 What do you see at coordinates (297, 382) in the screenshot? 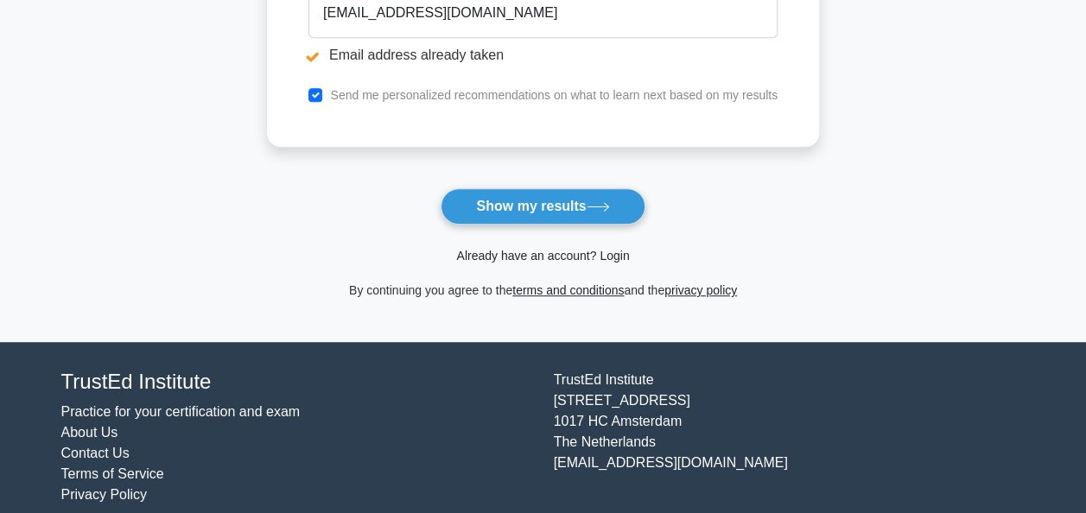
I see `h4: TrustEd Institute` at bounding box center [297, 382].